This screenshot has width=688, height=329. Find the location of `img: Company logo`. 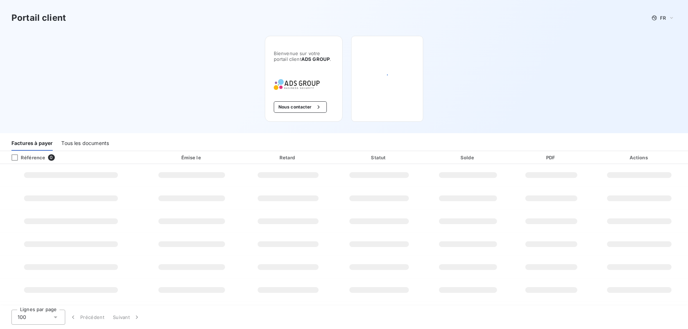

img: Company logo is located at coordinates (297, 85).